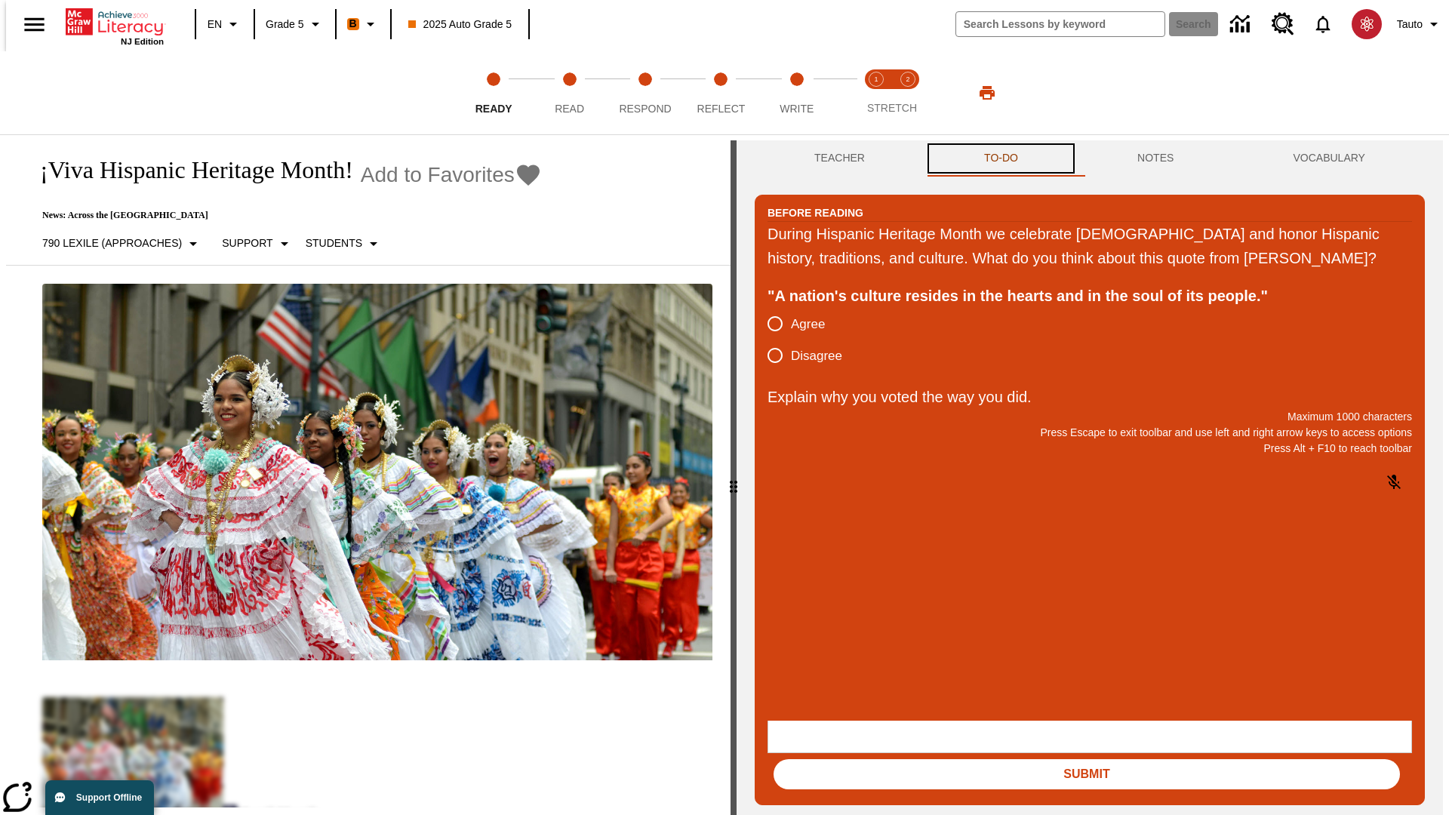  Describe the element at coordinates (908, 93) in the screenshot. I see `button: Stretch Respond step 2 of 2` at that location.